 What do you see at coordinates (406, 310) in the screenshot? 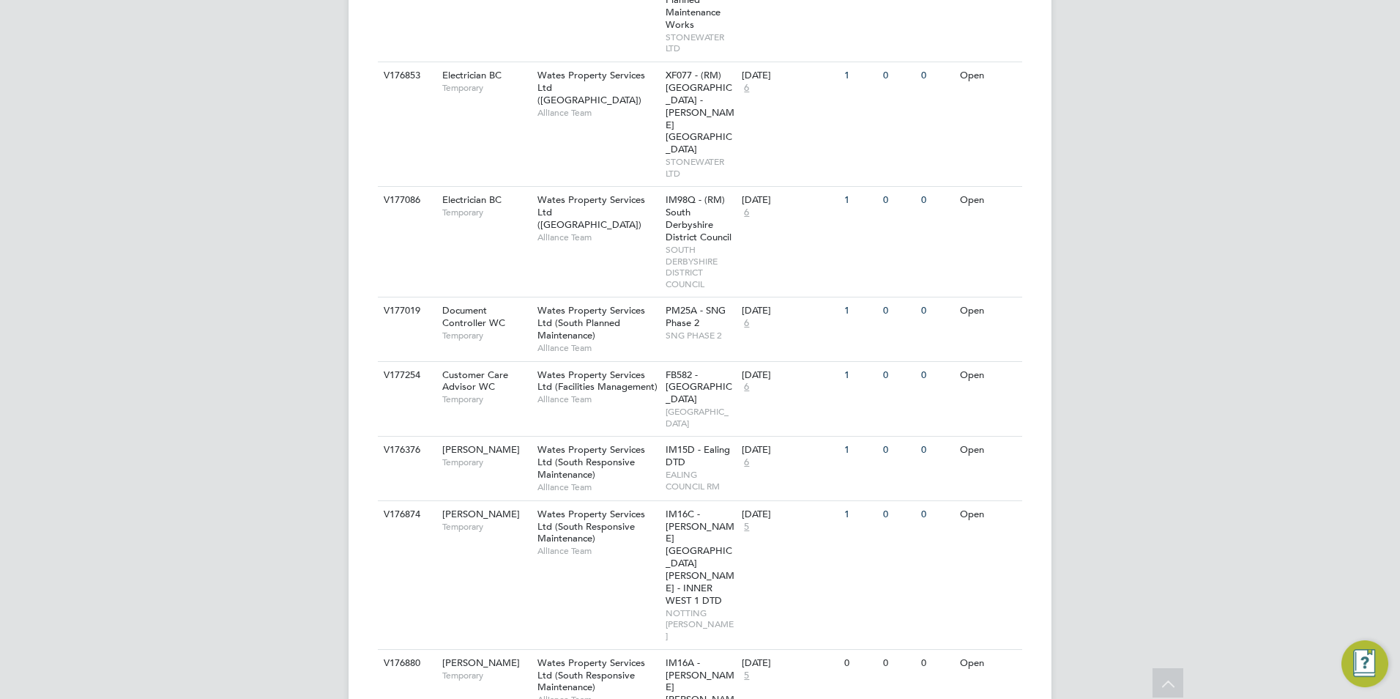
I see `div: V177019` at bounding box center [406, 310].